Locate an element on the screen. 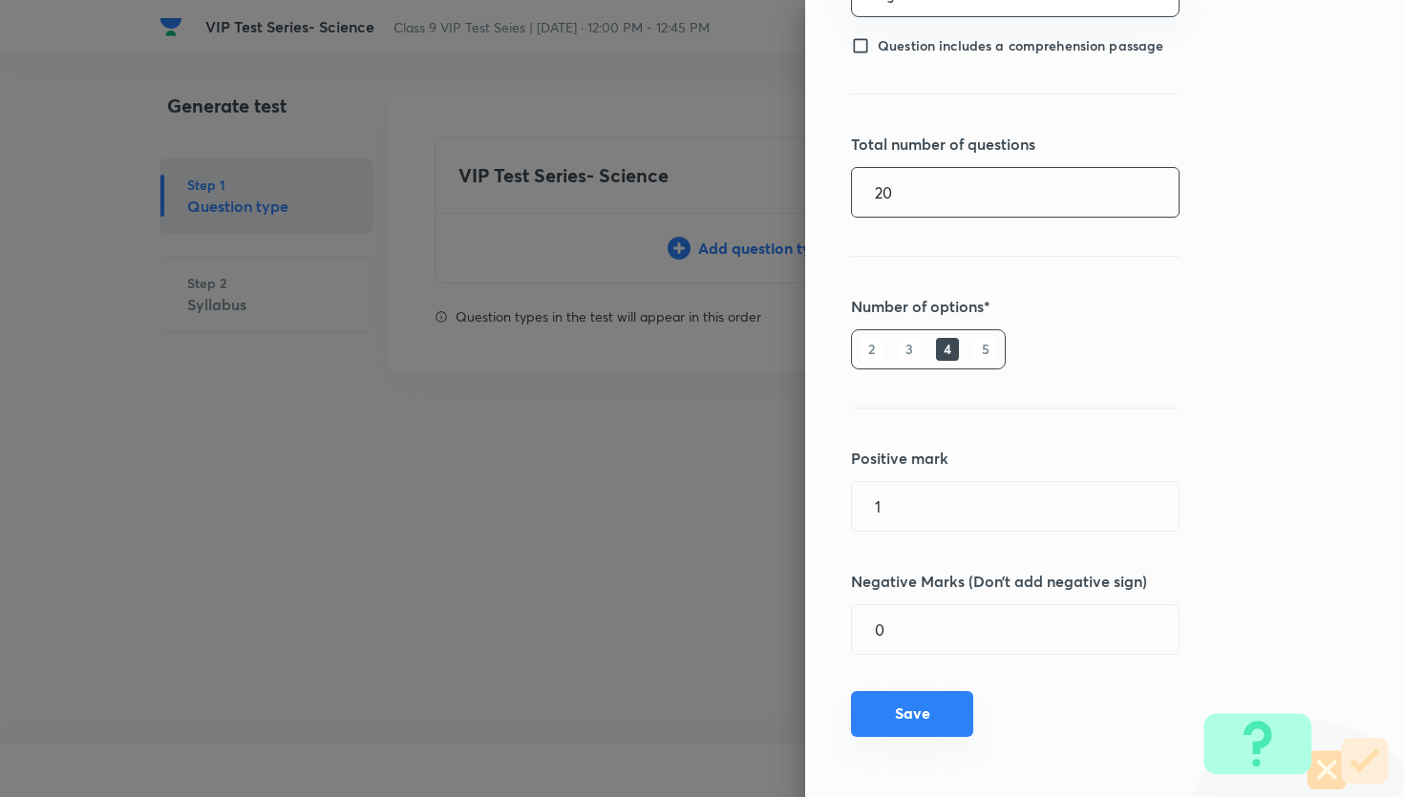 This screenshot has width=1404, height=797. h6: 4 is located at coordinates (947, 350).